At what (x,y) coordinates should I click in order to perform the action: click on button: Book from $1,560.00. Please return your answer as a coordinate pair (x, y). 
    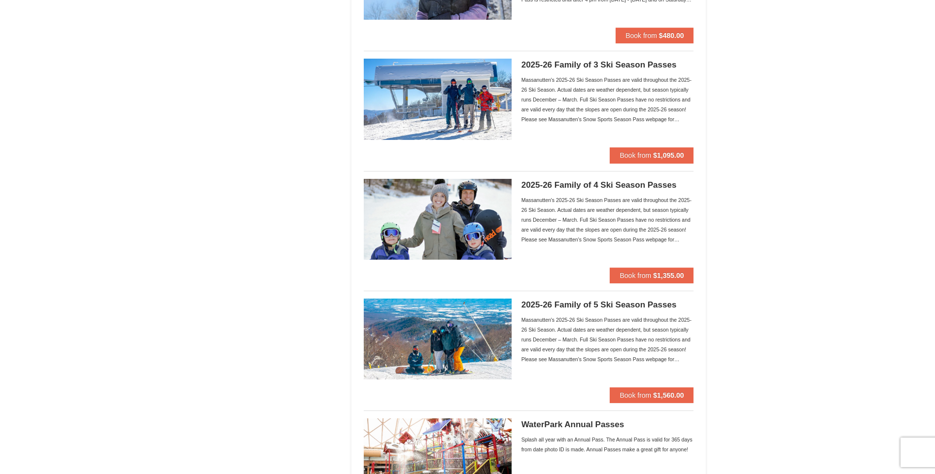
    Looking at the image, I should click on (651, 395).